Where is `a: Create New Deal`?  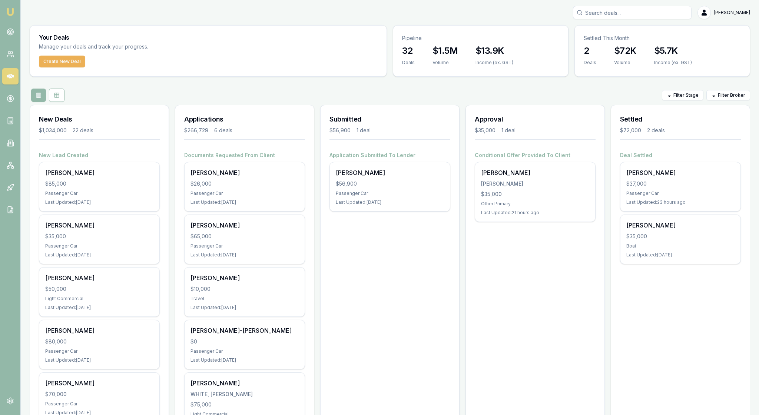 a: Create New Deal is located at coordinates (62, 62).